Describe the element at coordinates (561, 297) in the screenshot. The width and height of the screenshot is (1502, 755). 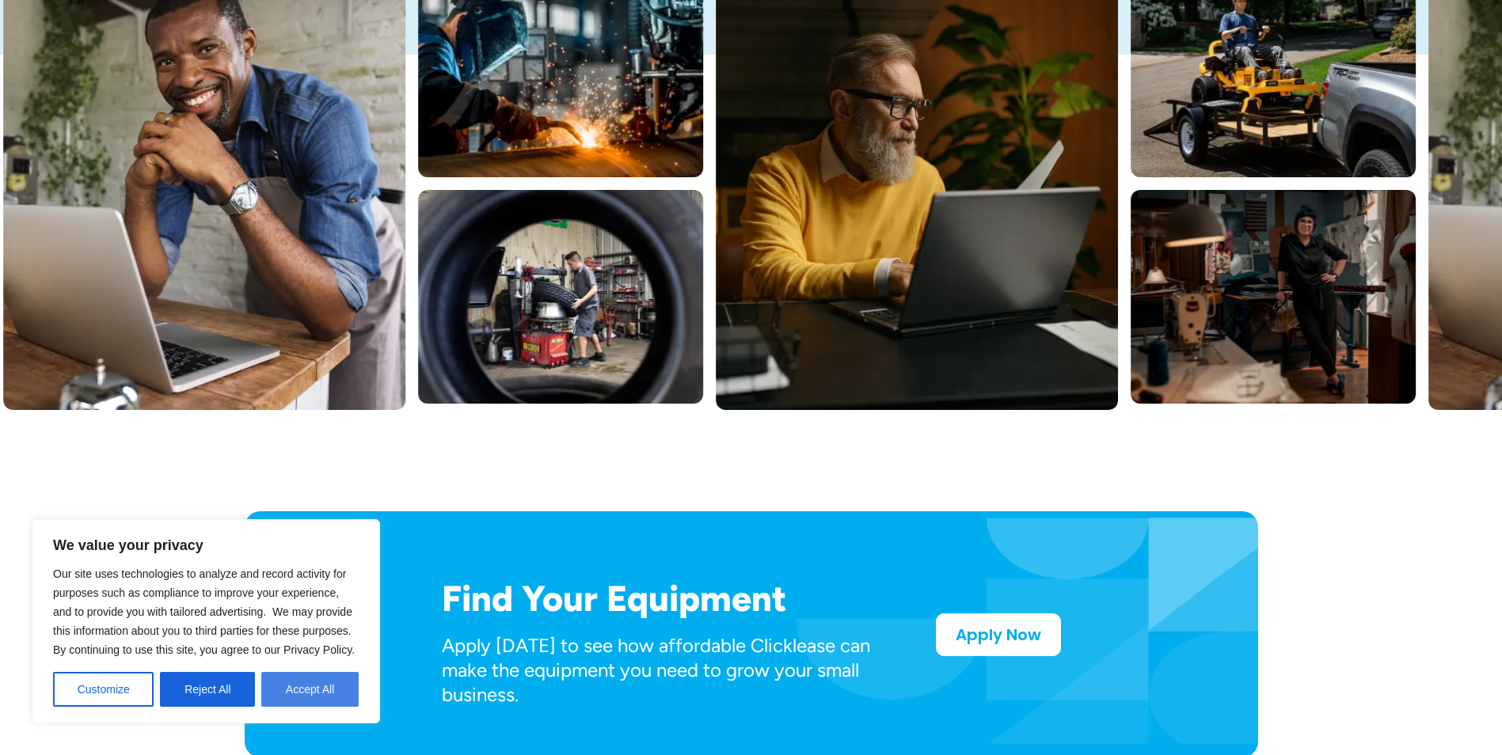
I see `img: A man fitting a new tire on a rim` at that location.